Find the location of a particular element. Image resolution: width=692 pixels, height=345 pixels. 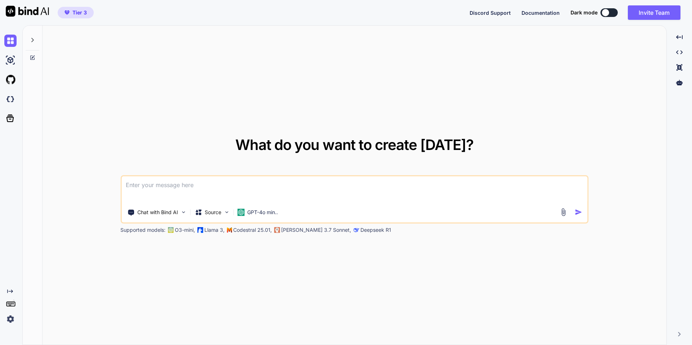

p: Chat with Bind AI is located at coordinates (158, 212).